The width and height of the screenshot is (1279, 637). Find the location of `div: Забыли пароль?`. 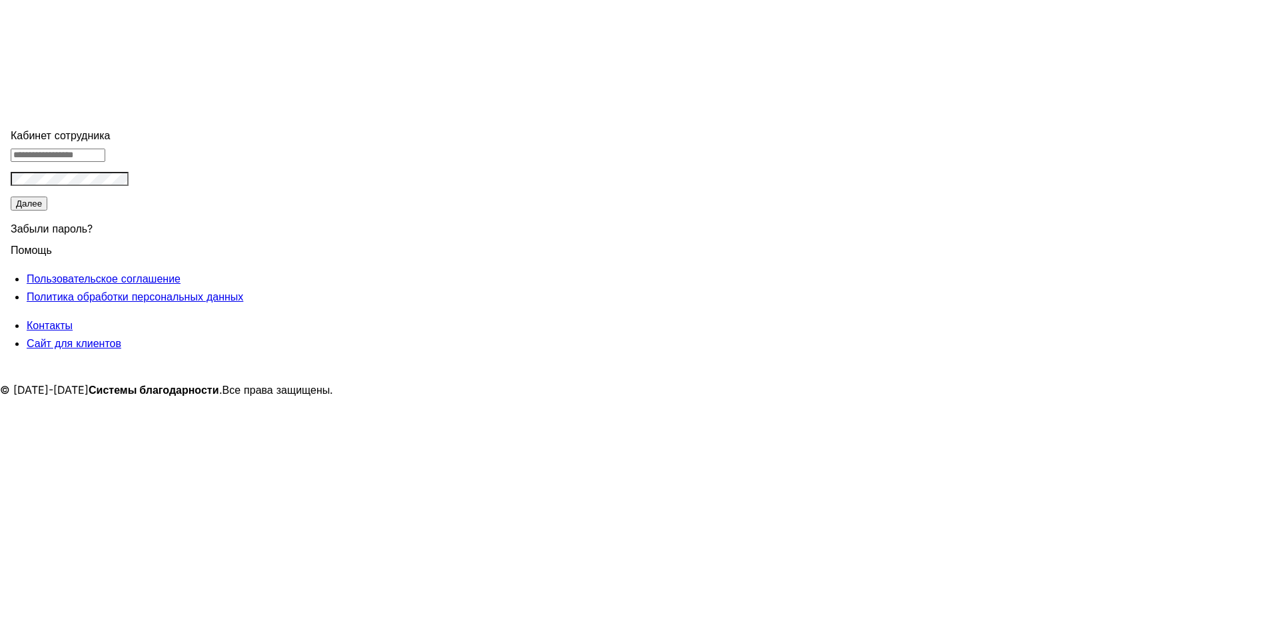

div: Забыли пароль? is located at coordinates (150, 226).